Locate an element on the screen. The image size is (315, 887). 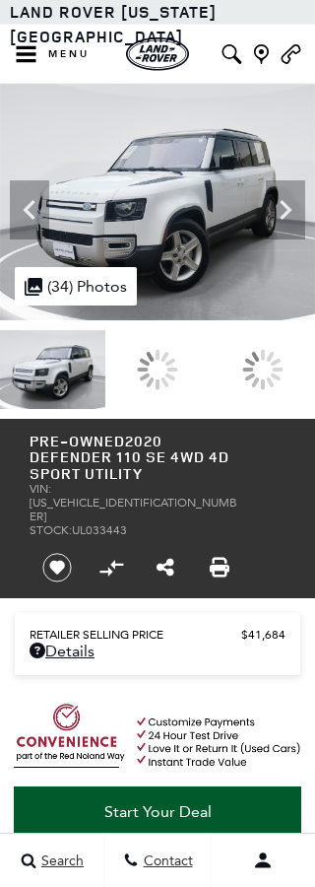
span: Stock: is located at coordinates (50, 530).